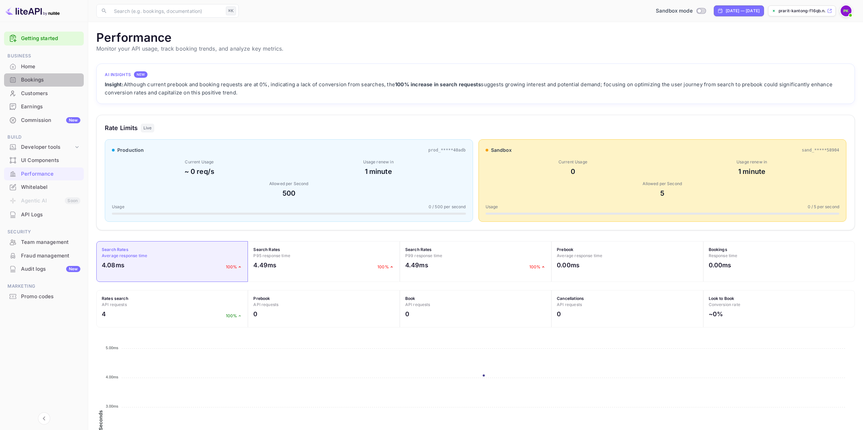 This screenshot has width=863, height=430. What do you see at coordinates (272, 255) in the screenshot?
I see `span: P95 response time` at bounding box center [272, 255].